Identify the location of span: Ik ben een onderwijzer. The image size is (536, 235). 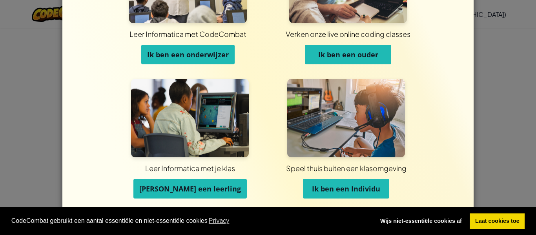
(188, 54).